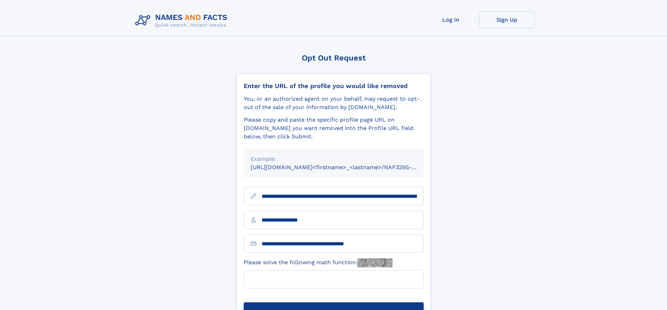 This screenshot has height=310, width=667. I want to click on label: Please solve the following math function:, so click(318, 263).